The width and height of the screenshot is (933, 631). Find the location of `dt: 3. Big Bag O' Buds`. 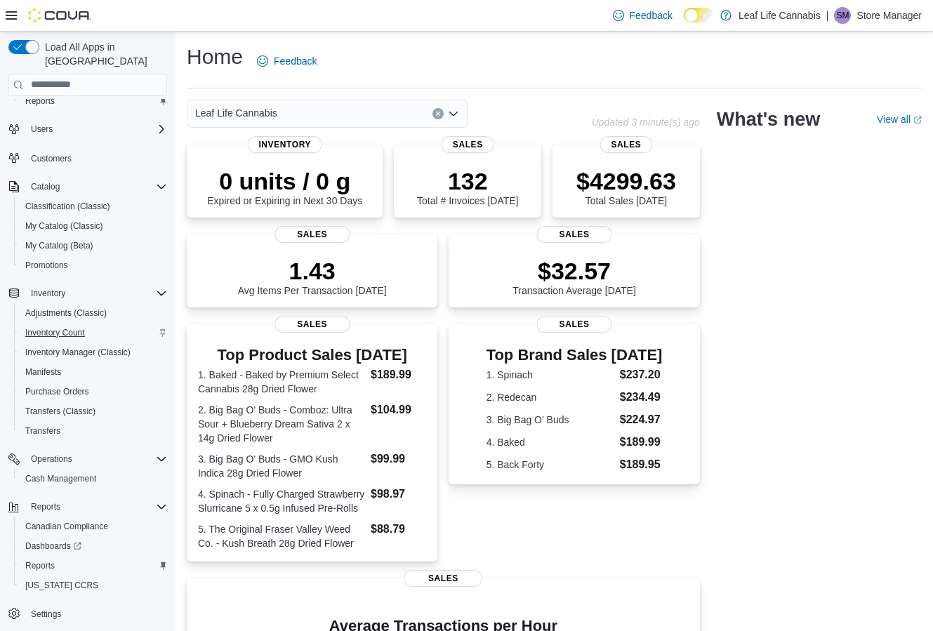

dt: 3. Big Bag O' Buds is located at coordinates (550, 420).